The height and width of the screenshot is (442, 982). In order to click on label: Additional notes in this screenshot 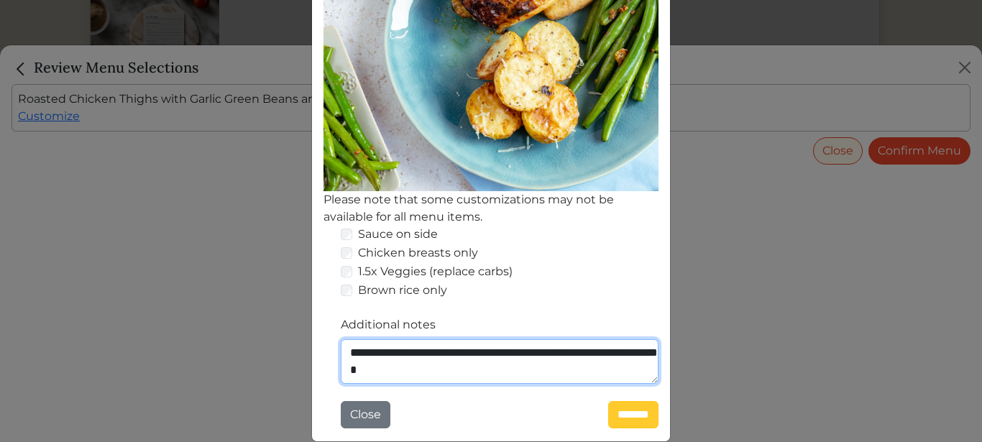, I will do `click(388, 325)`.